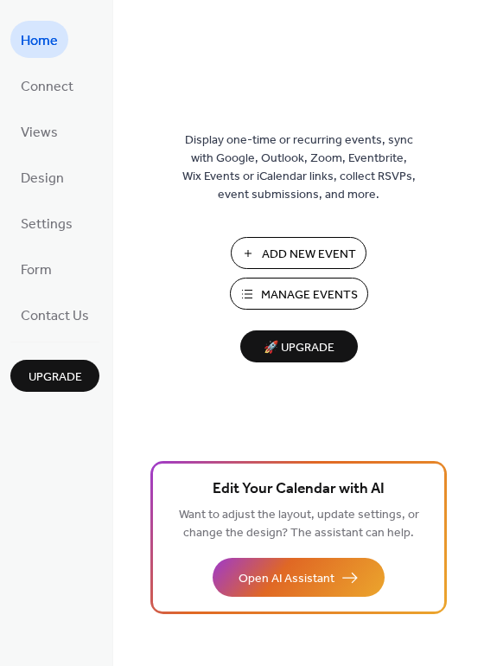 The width and height of the screenshot is (484, 666). What do you see at coordinates (39, 39) in the screenshot?
I see `a: Home` at bounding box center [39, 39].